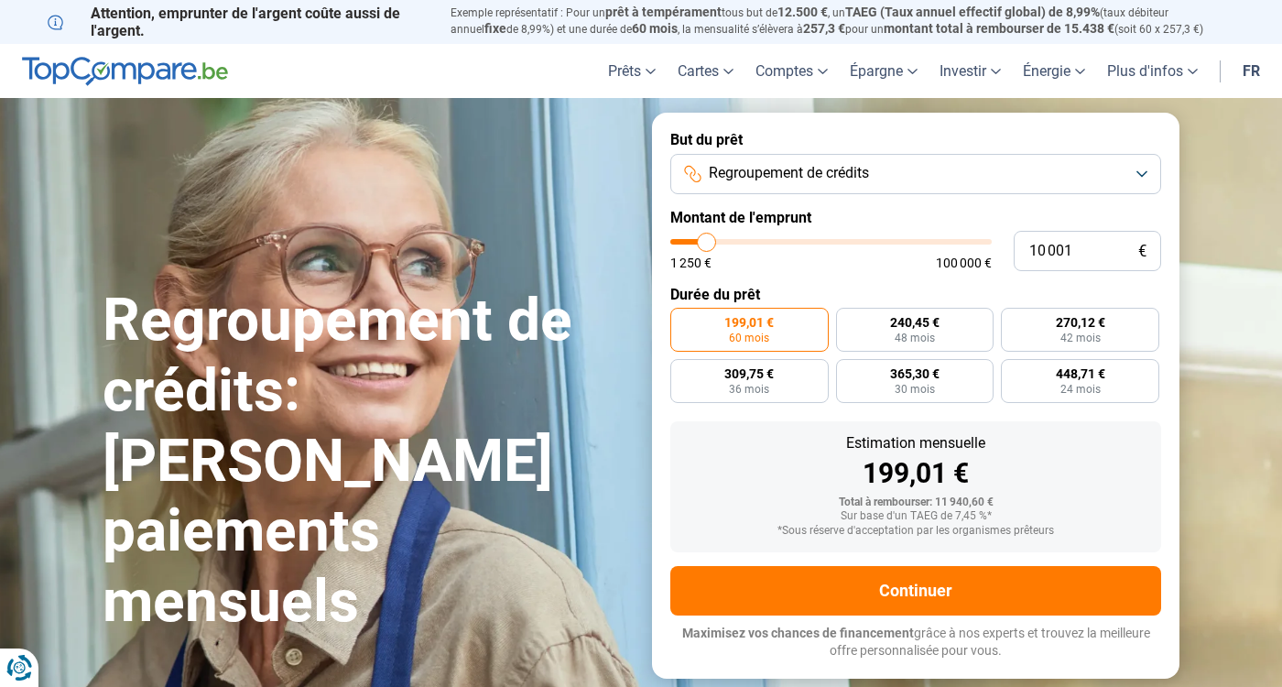 This screenshot has width=1282, height=687. What do you see at coordinates (972, 12) in the screenshot?
I see `span: TAEG (Taux annuel effectif global) de 8,99%` at bounding box center [972, 12].